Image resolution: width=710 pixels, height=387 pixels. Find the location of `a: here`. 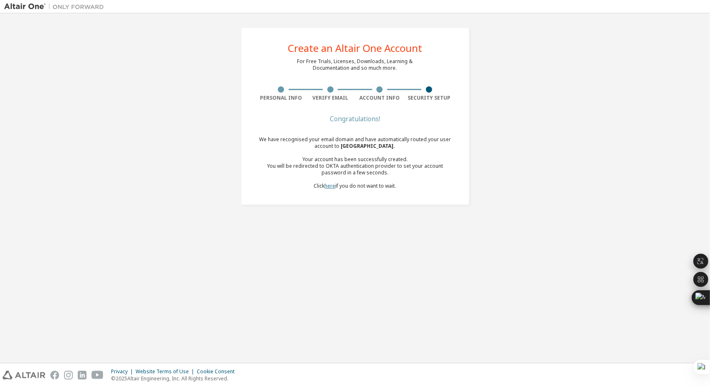

a: here is located at coordinates (330, 186).